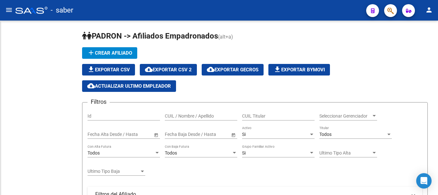 The height and width of the screenshot is (195, 438). I want to click on button: Crear Afiliado, so click(110, 53).